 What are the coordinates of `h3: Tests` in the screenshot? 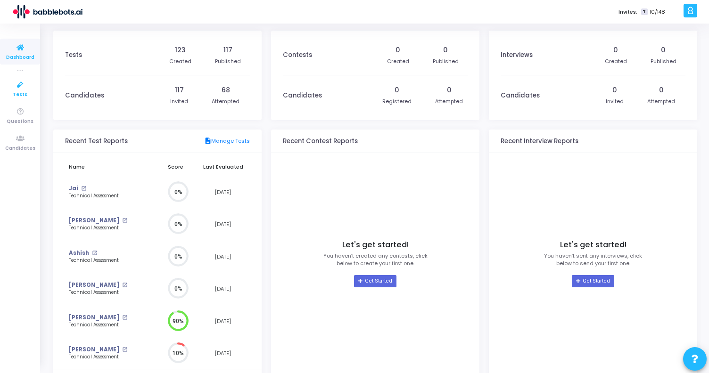 It's located at (74, 55).